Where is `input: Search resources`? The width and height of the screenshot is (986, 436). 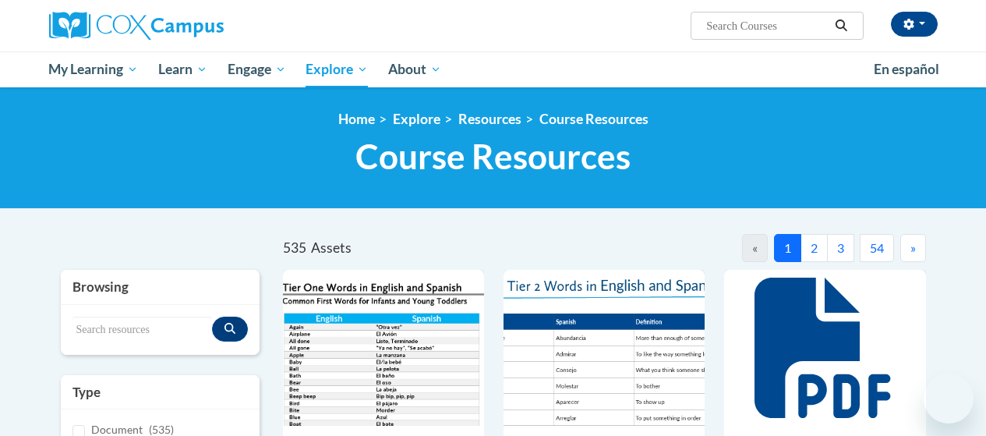
input: Search resources is located at coordinates (142, 330).